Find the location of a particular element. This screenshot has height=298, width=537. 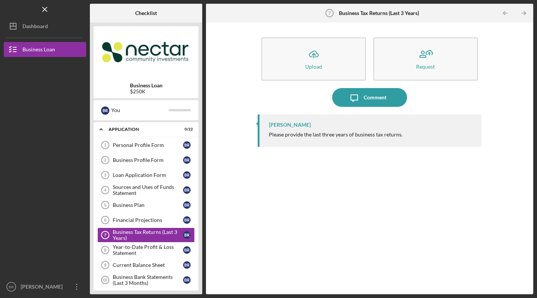

a: 6Financial ProjectionsBR is located at coordinates (146, 220).